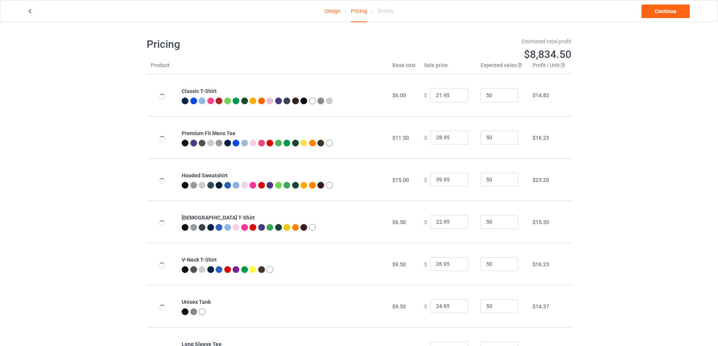 This screenshot has width=718, height=346. What do you see at coordinates (208, 133) in the screenshot?
I see `b: Premium Fit Mens Tee` at bounding box center [208, 133].